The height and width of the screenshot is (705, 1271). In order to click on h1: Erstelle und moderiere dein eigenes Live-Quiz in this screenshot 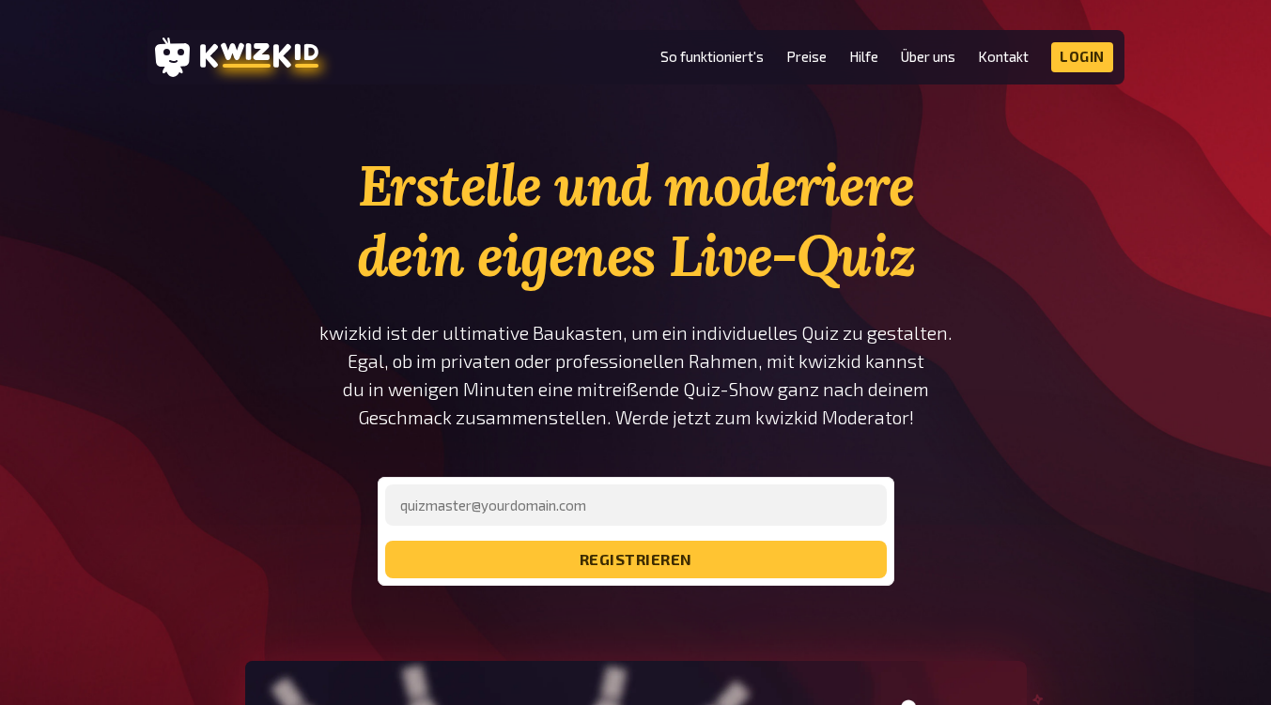, I will do `click(636, 221)`.